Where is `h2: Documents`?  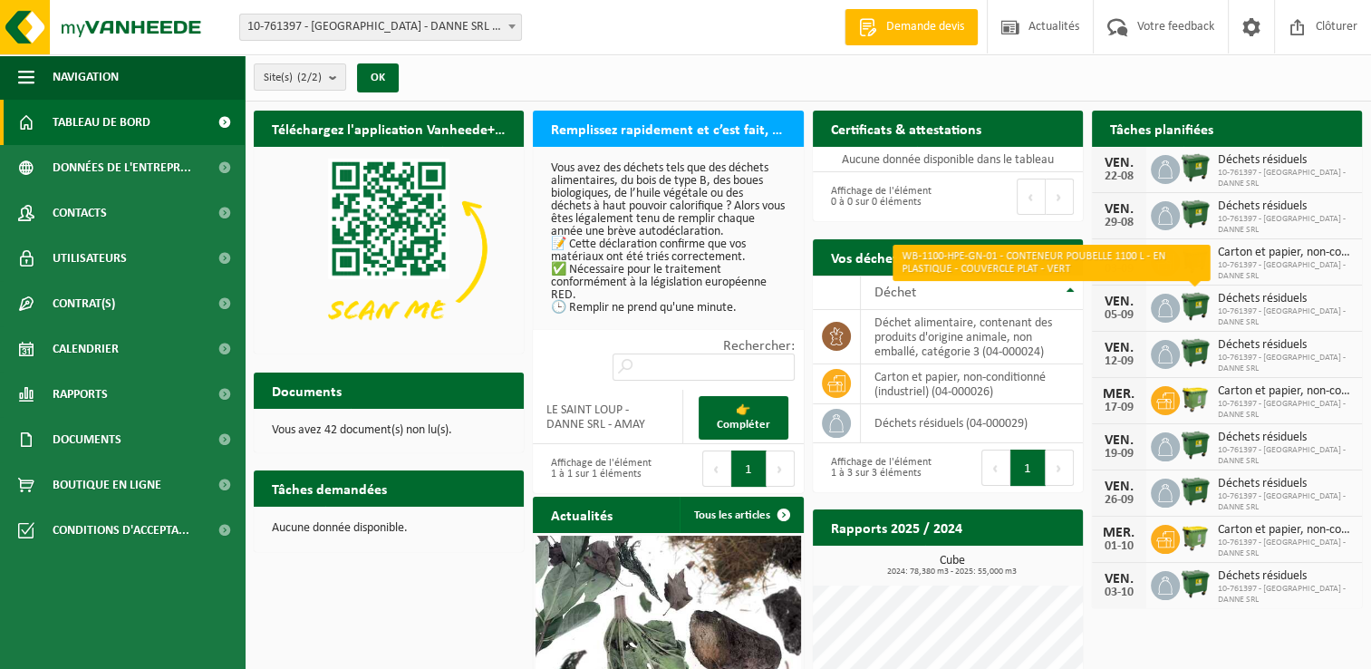
h2: Documents is located at coordinates (306, 390).